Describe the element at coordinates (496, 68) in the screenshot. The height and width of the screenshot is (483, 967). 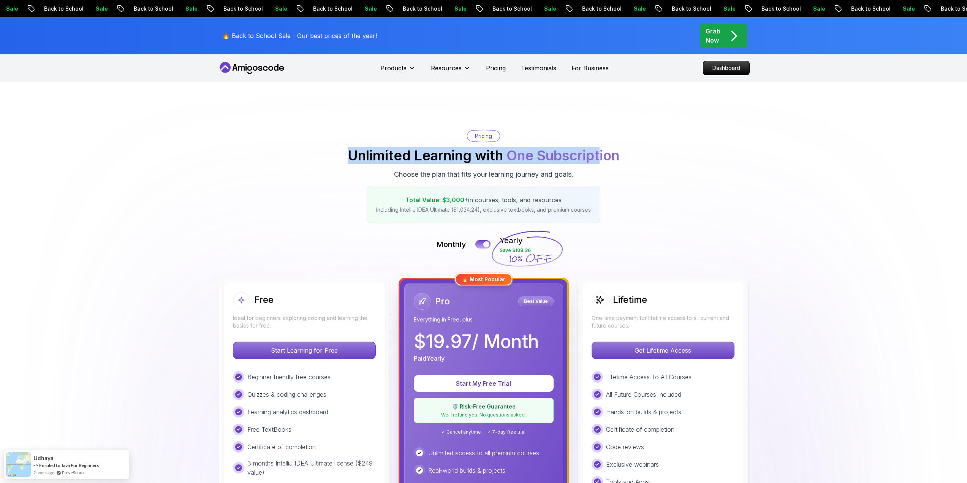
I see `a: Pricing` at that location.